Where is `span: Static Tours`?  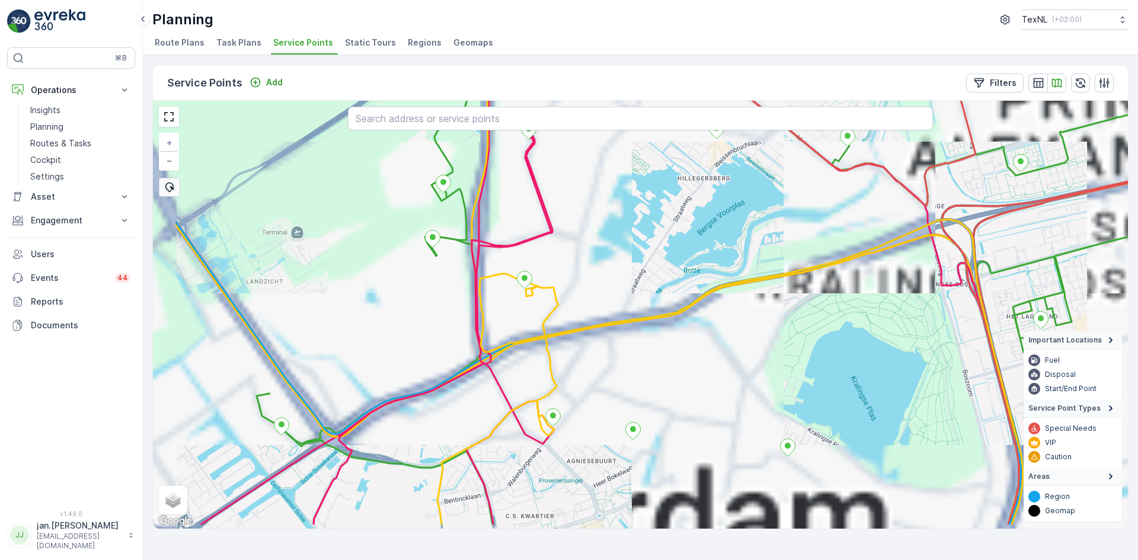
span: Static Tours is located at coordinates (370, 43).